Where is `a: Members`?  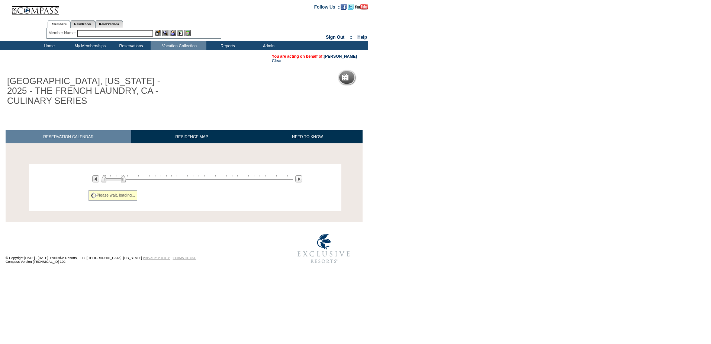
a: Members is located at coordinates (59, 24).